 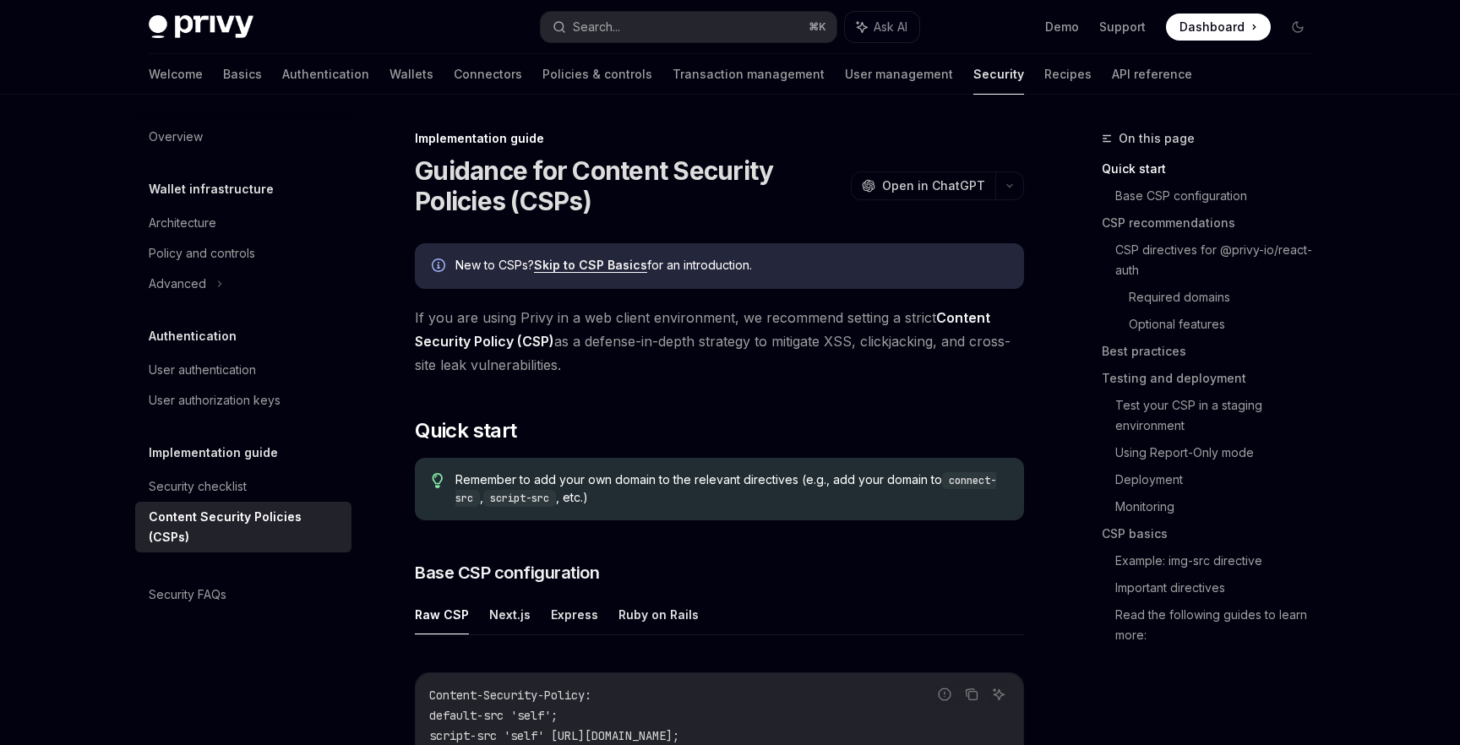 I want to click on a: Quick start, so click(x=1213, y=169).